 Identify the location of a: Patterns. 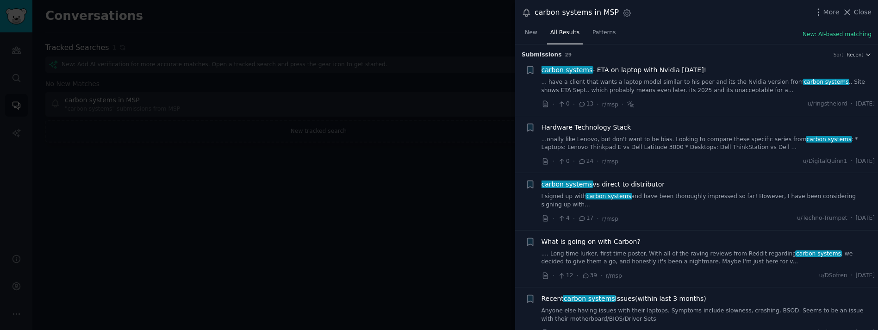
(604, 35).